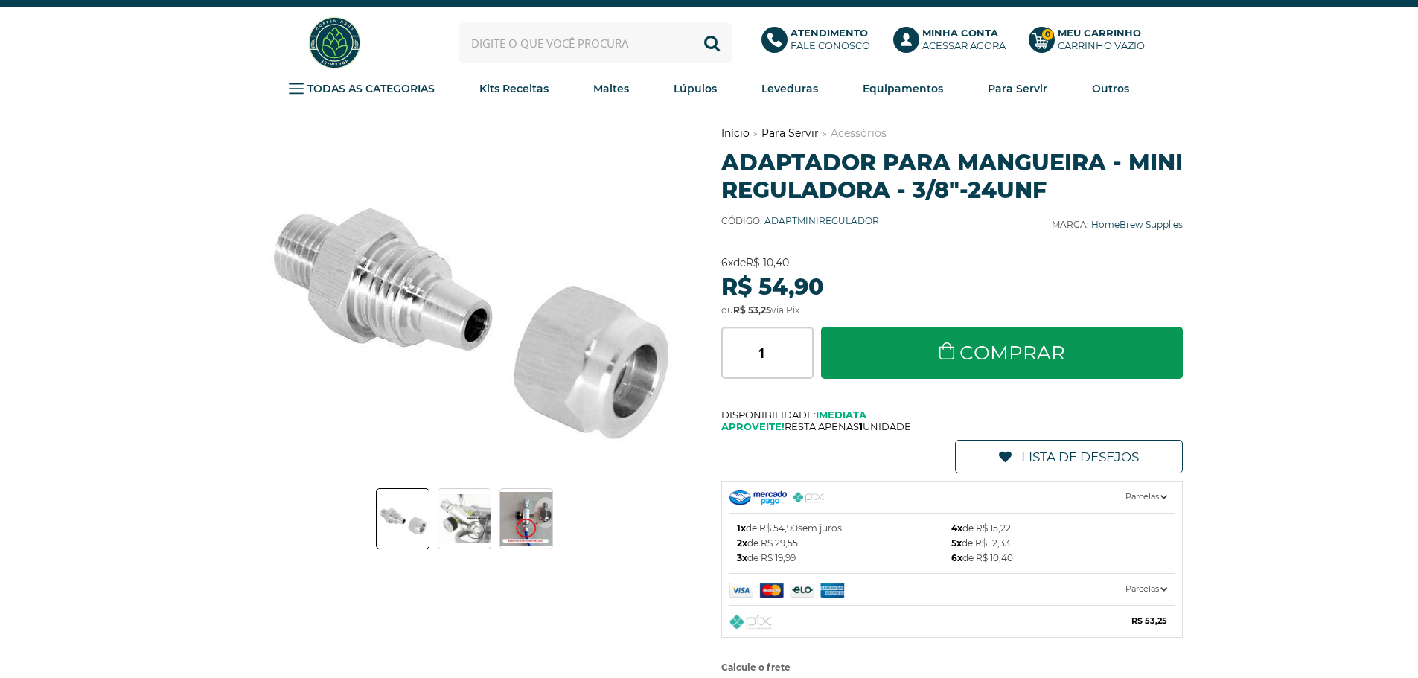 This screenshot has width=1418, height=678. I want to click on img: Adaptador para mangueira - Mini Reguladora - 3/8"-24UNF - Imagem 1, so click(403, 519).